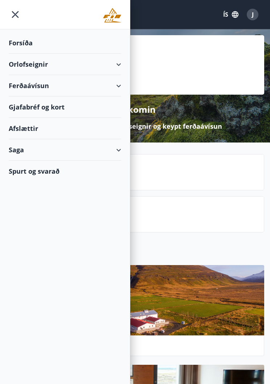 The width and height of the screenshot is (270, 384). Describe the element at coordinates (15, 15) in the screenshot. I see `button: menu` at that location.